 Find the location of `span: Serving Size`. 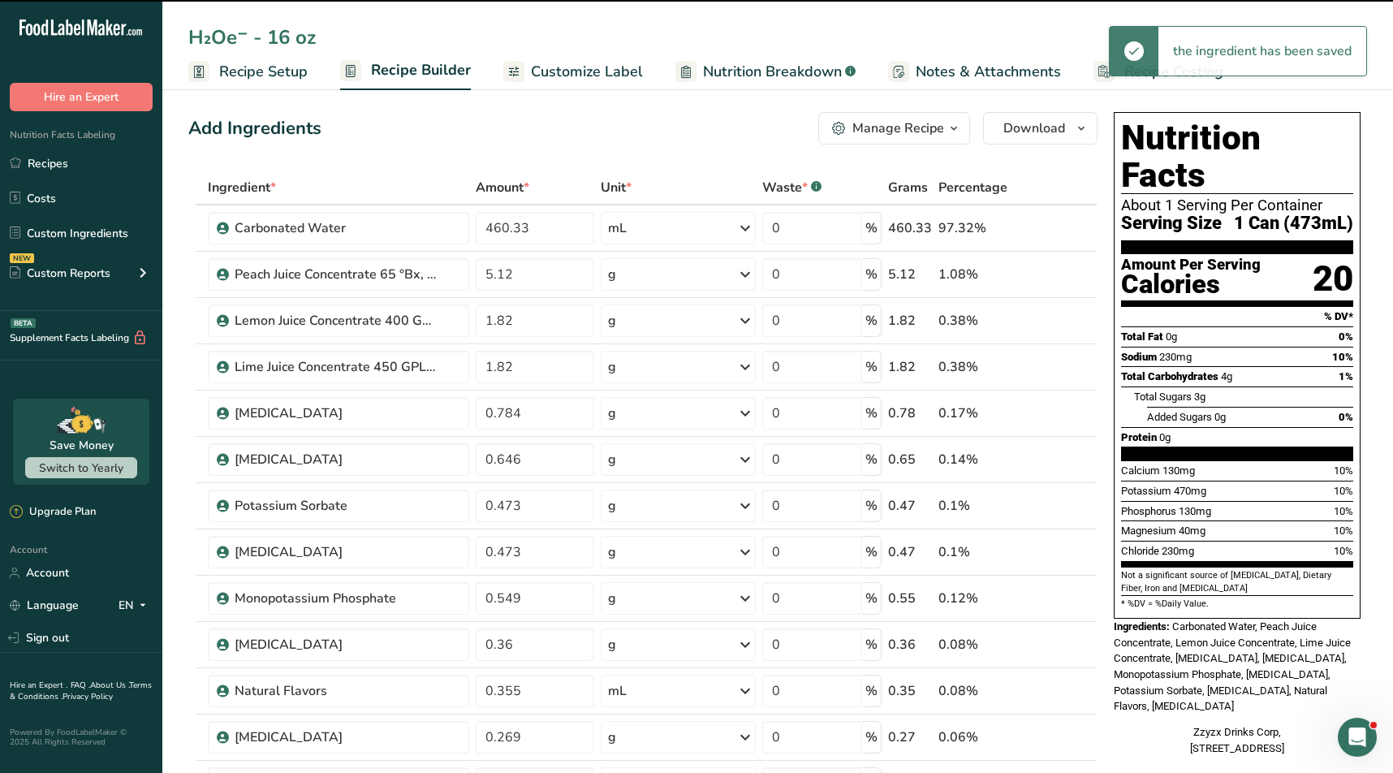

span: Serving Size is located at coordinates (1171, 223).